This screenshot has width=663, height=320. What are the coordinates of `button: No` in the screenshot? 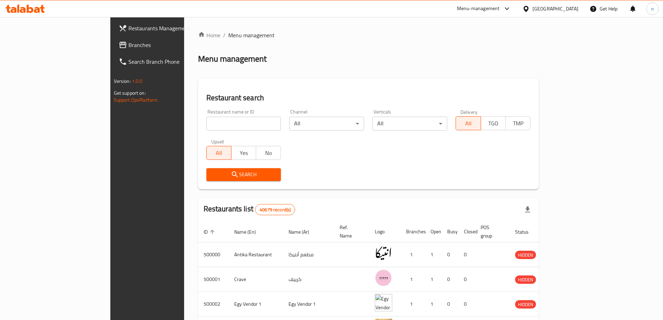 It's located at (268, 153).